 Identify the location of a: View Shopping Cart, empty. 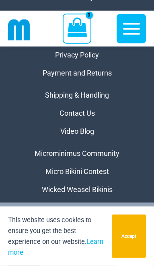
(77, 28).